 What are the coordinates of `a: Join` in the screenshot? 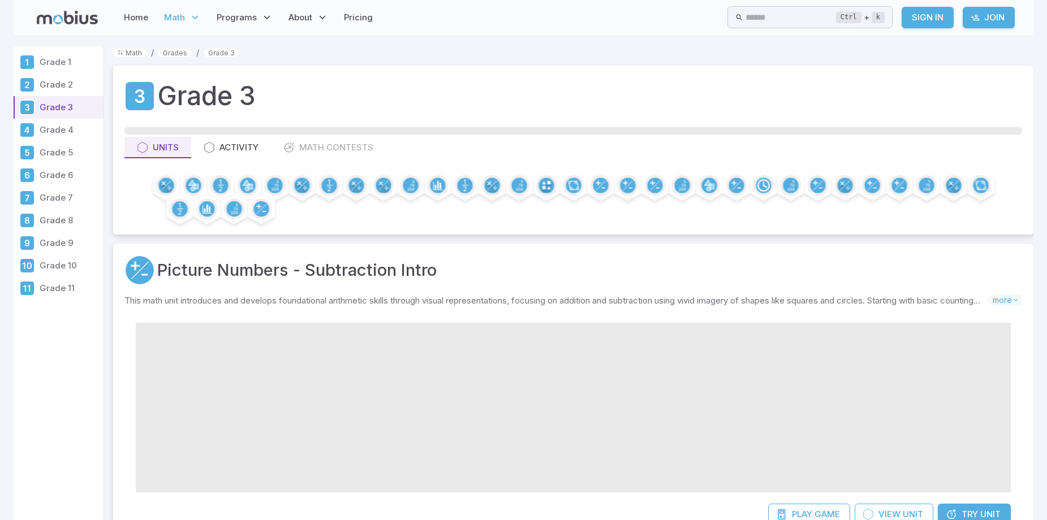 It's located at (989, 18).